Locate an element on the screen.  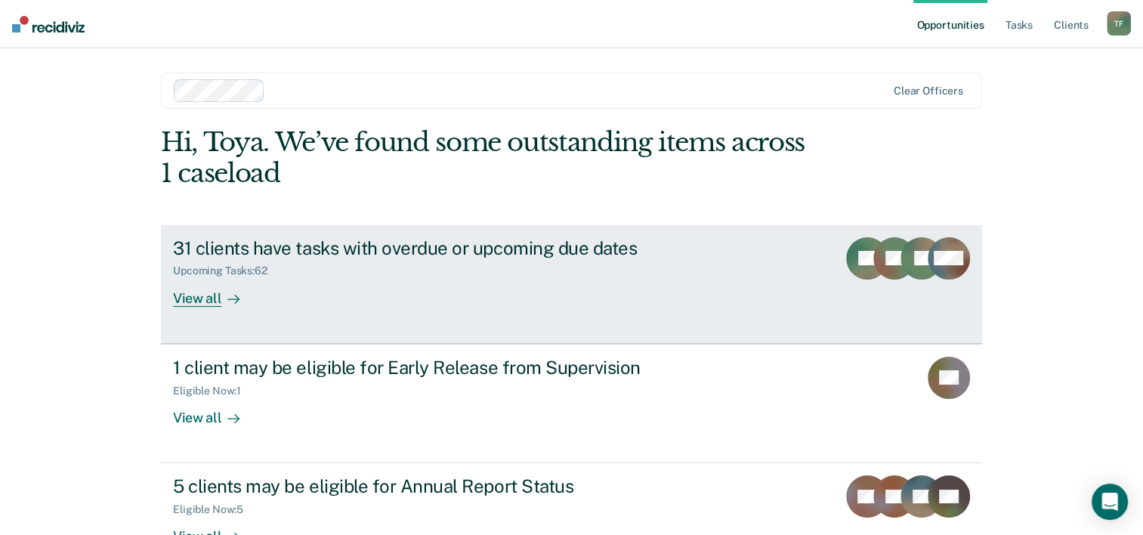
a: 1 client may be eligible for Early Release from SupervisionEligible Now:1View all is located at coordinates (571, 403).